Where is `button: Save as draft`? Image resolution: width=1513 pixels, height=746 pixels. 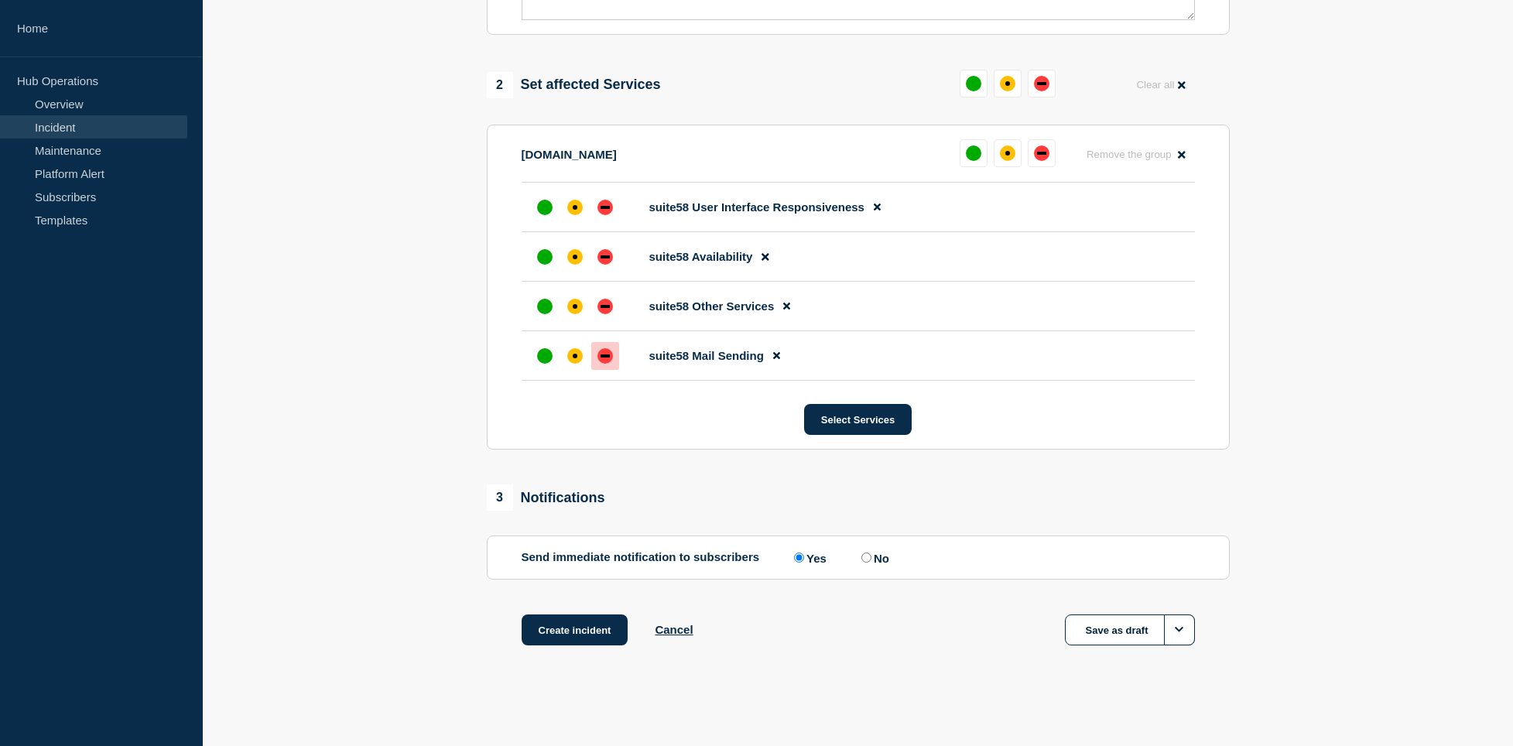 button: Save as draft is located at coordinates (1130, 630).